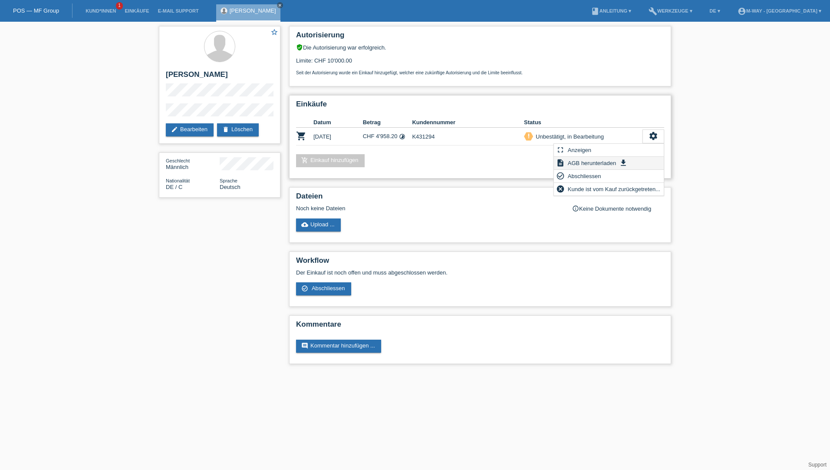 This screenshot has height=470, width=830. Describe the element at coordinates (715, 11) in the screenshot. I see `a: DE ▾` at that location.